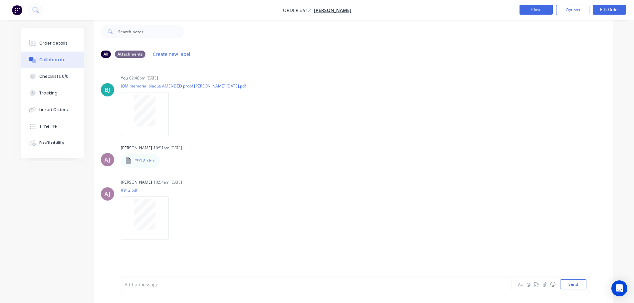 Image resolution: width=634 pixels, height=303 pixels. What do you see at coordinates (53, 110) in the screenshot?
I see `button: Linked Orders` at bounding box center [53, 110].